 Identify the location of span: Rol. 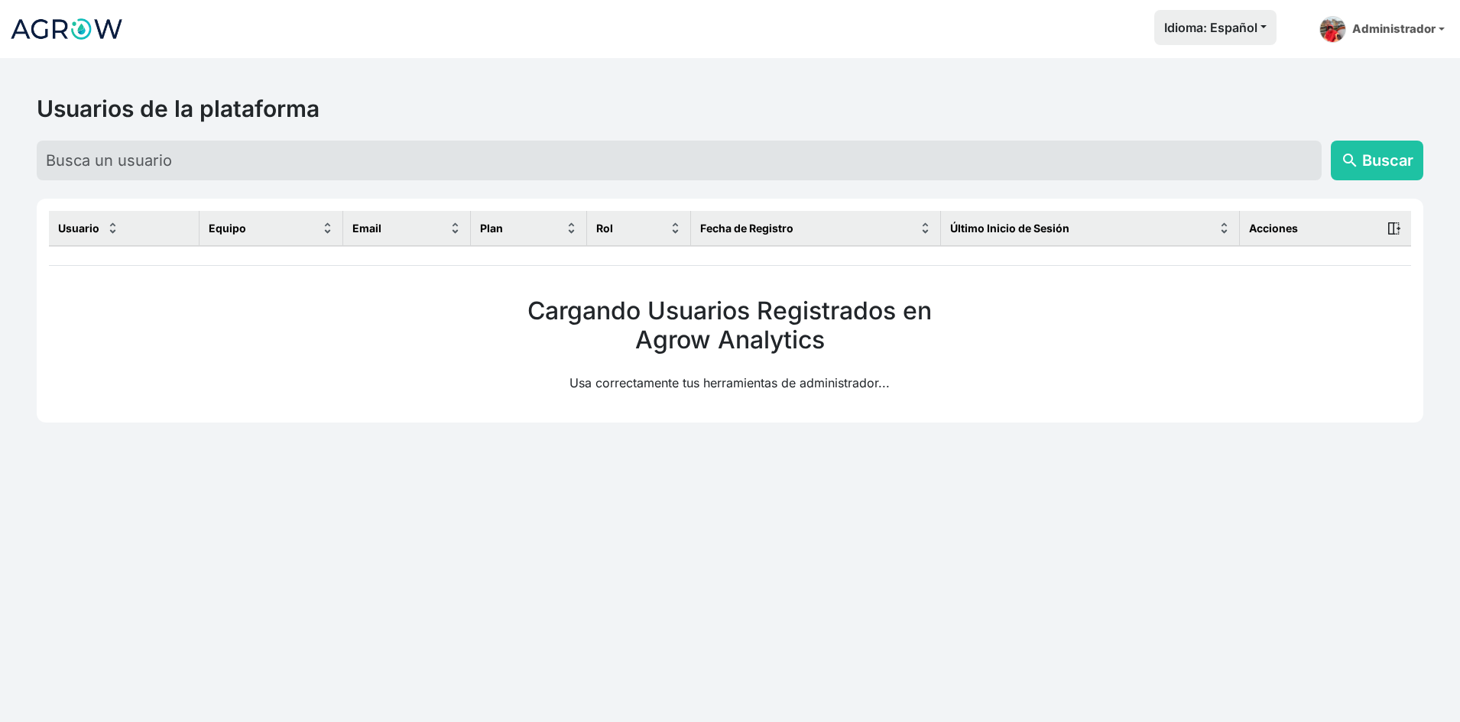
(605, 228).